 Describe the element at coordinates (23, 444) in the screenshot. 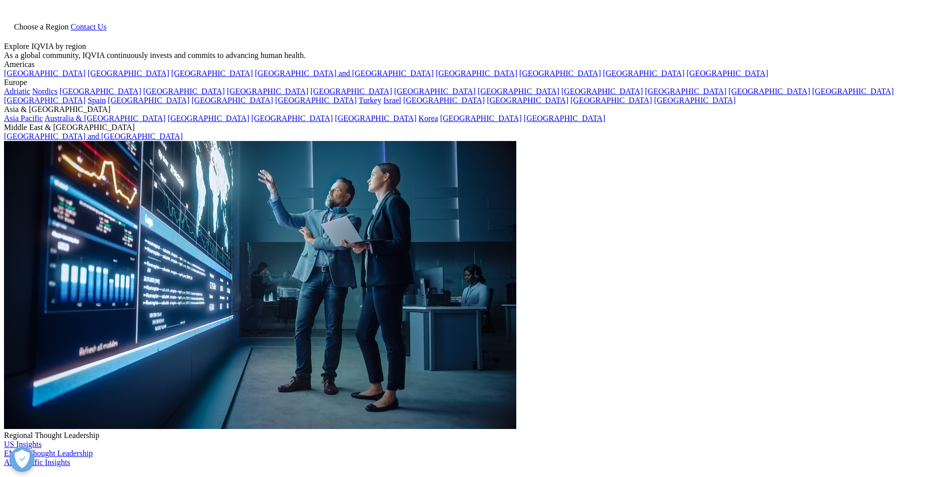

I see `a: US Insights` at that location.